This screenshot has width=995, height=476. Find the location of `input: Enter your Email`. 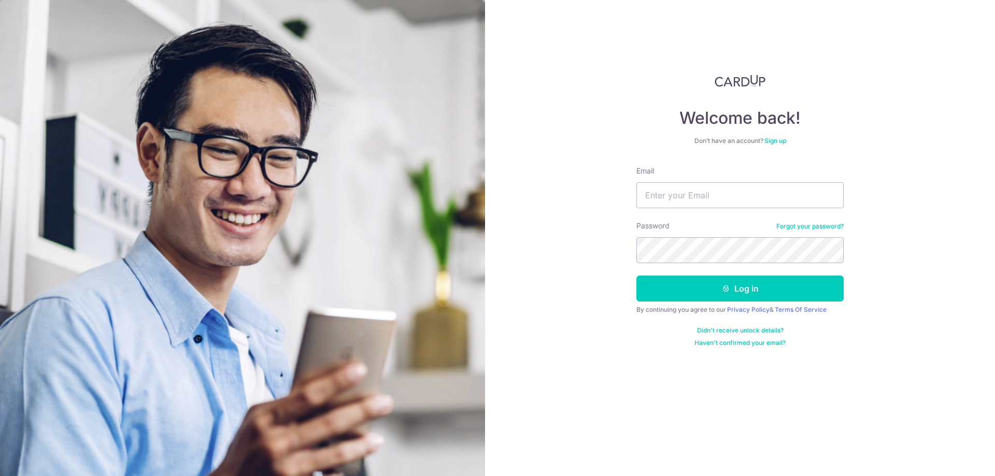

input: Enter your Email is located at coordinates (740, 195).